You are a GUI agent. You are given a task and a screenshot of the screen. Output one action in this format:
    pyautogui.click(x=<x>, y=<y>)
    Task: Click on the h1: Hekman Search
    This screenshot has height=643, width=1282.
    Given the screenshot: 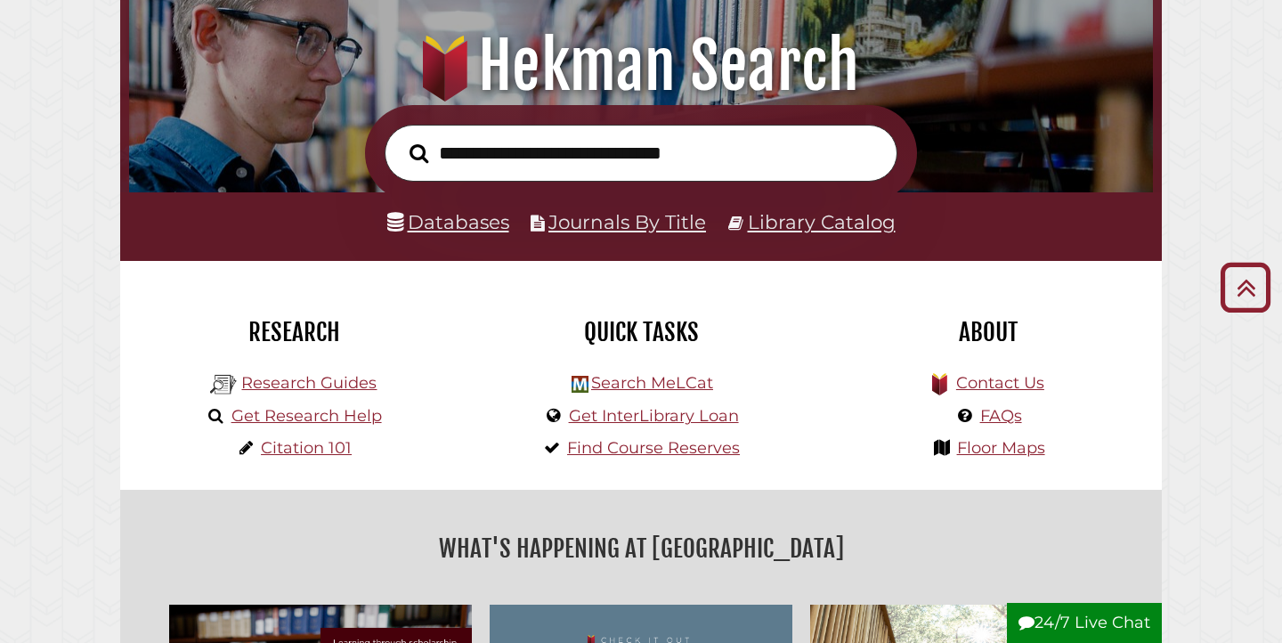 What is the action you would take?
    pyautogui.click(x=641, y=66)
    